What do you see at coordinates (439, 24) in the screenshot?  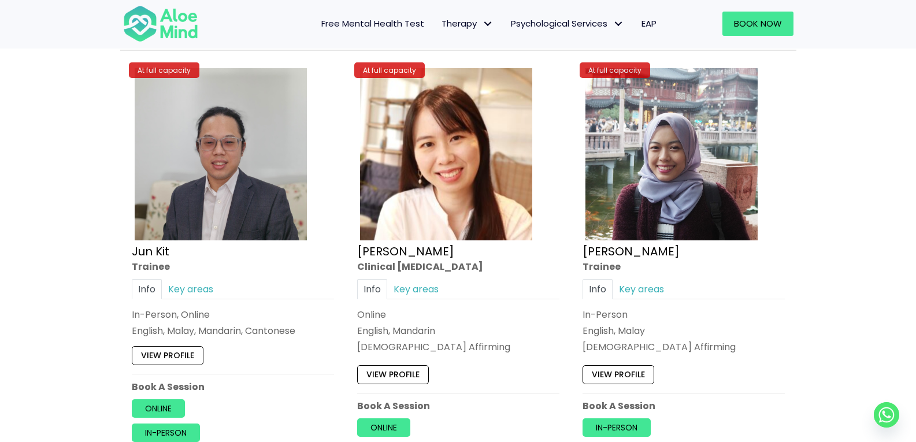 I see `nav: Menu` at bounding box center [439, 24].